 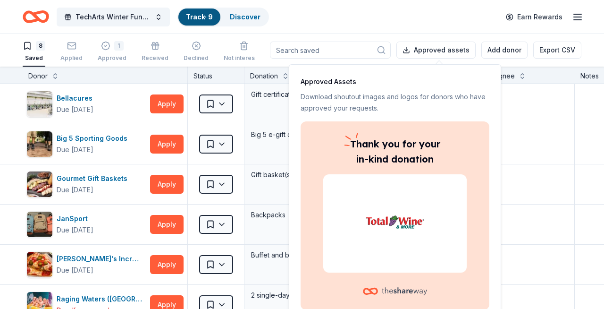 What do you see at coordinates (94, 178) in the screenshot?
I see `div: Gourmet Gift Baskets` at bounding box center [94, 178].